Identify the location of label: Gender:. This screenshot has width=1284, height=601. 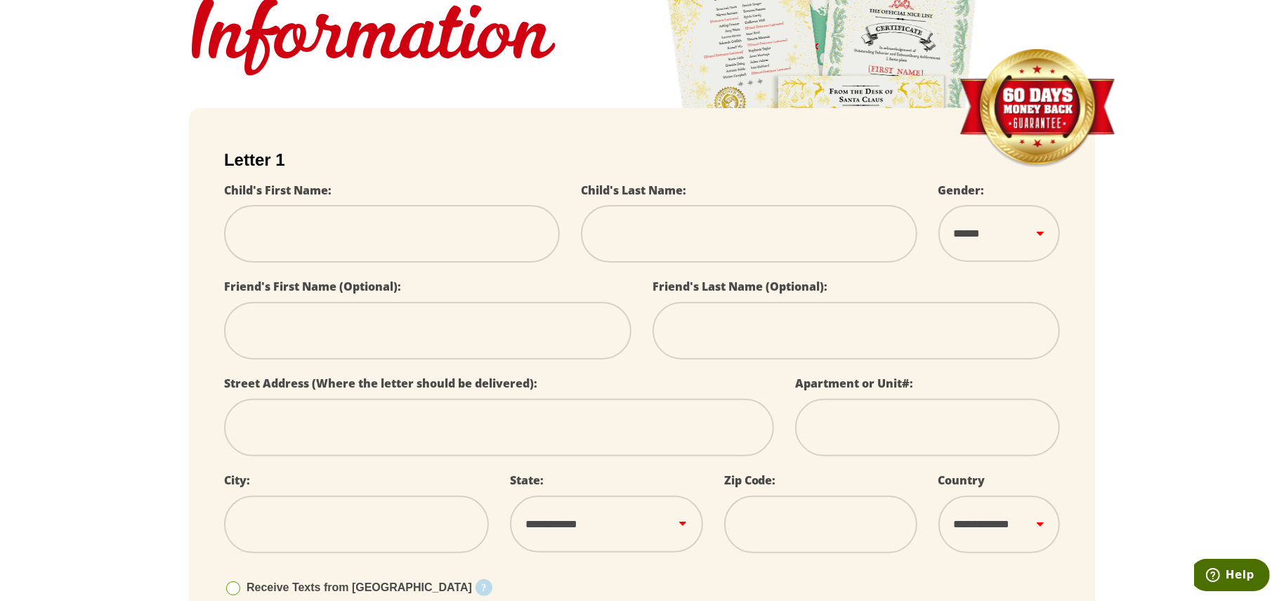
(962, 190).